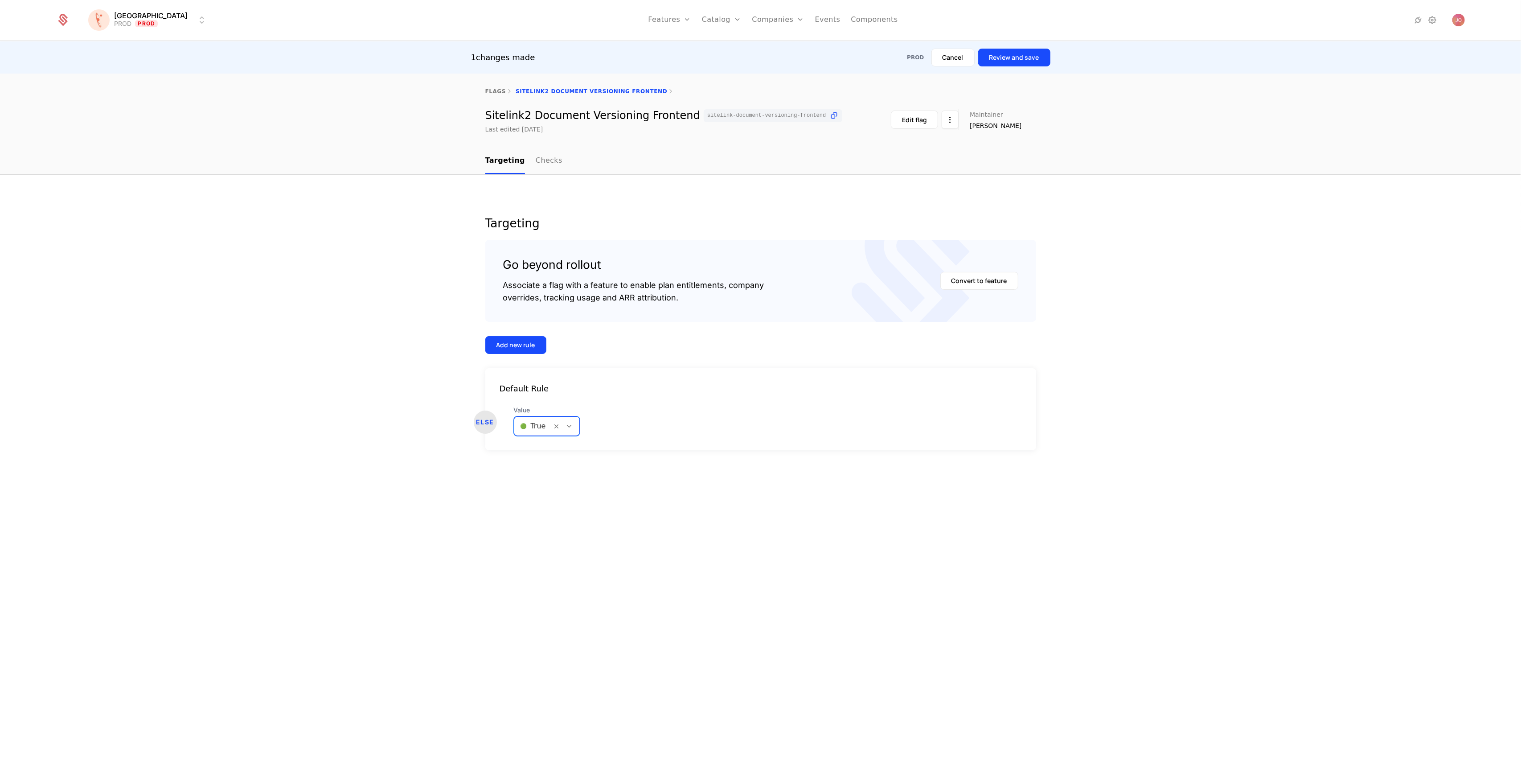  What do you see at coordinates (761, 223) in the screenshot?
I see `div: Targeting` at bounding box center [761, 223].